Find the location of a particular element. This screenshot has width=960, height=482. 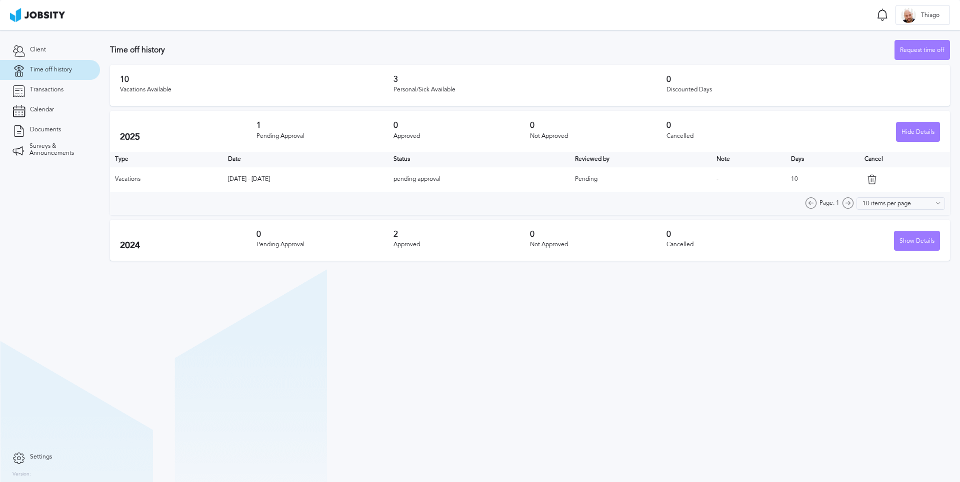

span: Calendar is located at coordinates (42, 110).